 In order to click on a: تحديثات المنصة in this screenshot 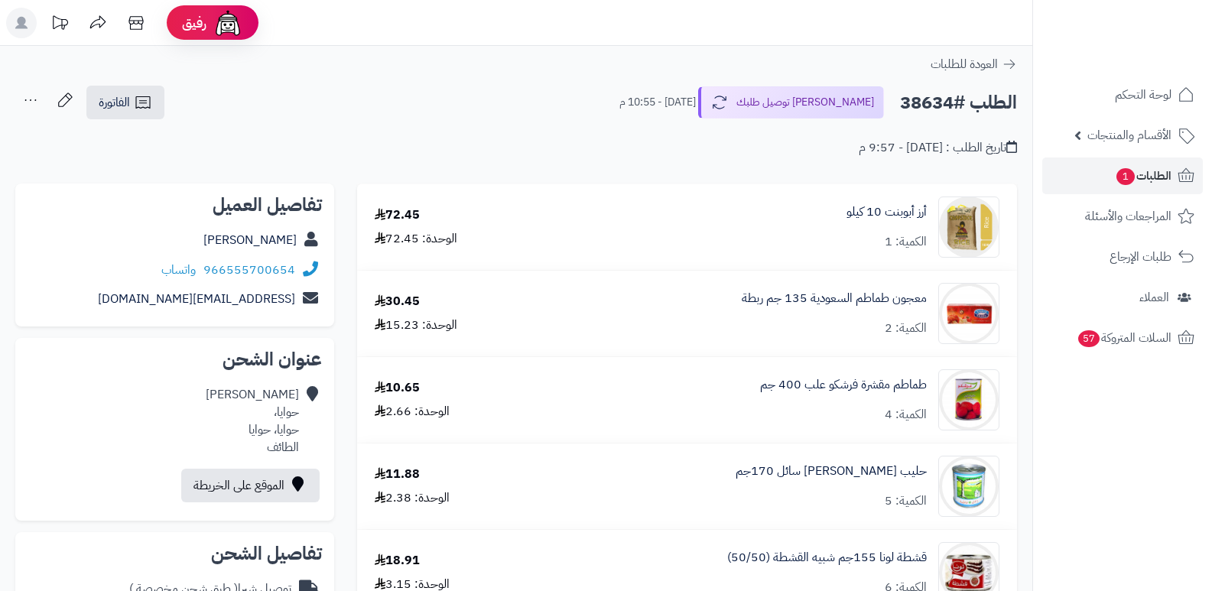, I will do `click(60, 24)`.